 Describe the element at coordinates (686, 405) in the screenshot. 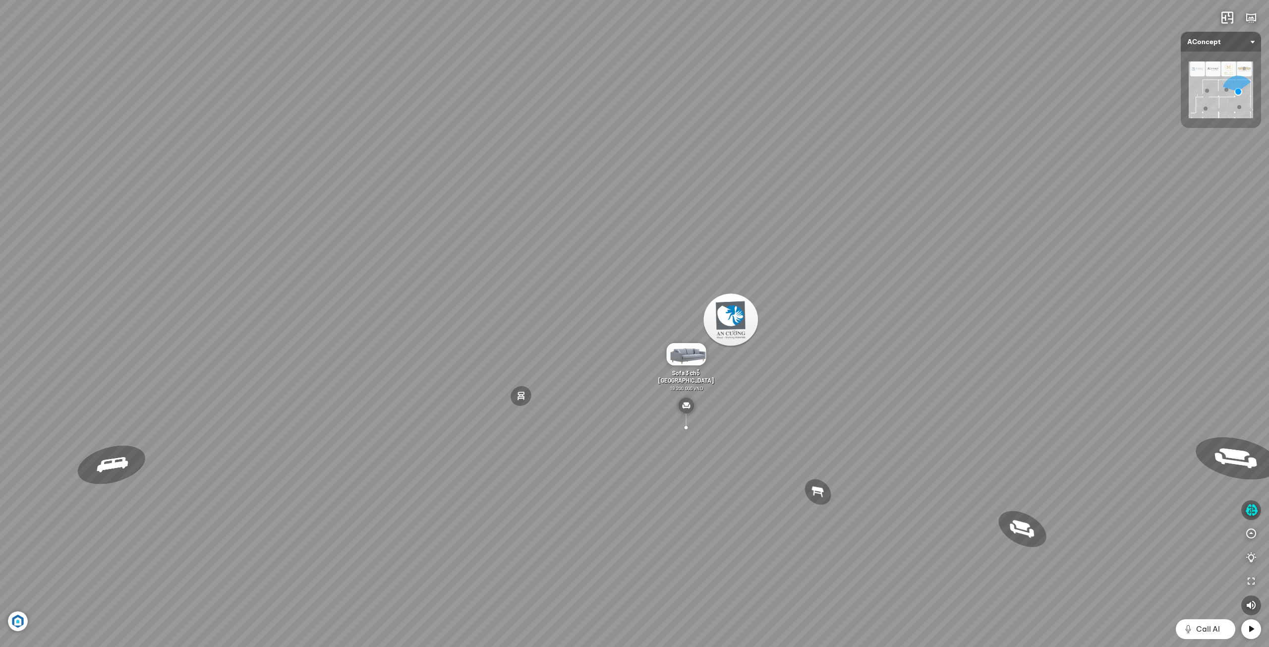

I see `img: type_sofa_CL2K24RXHCN6.svg` at that location.